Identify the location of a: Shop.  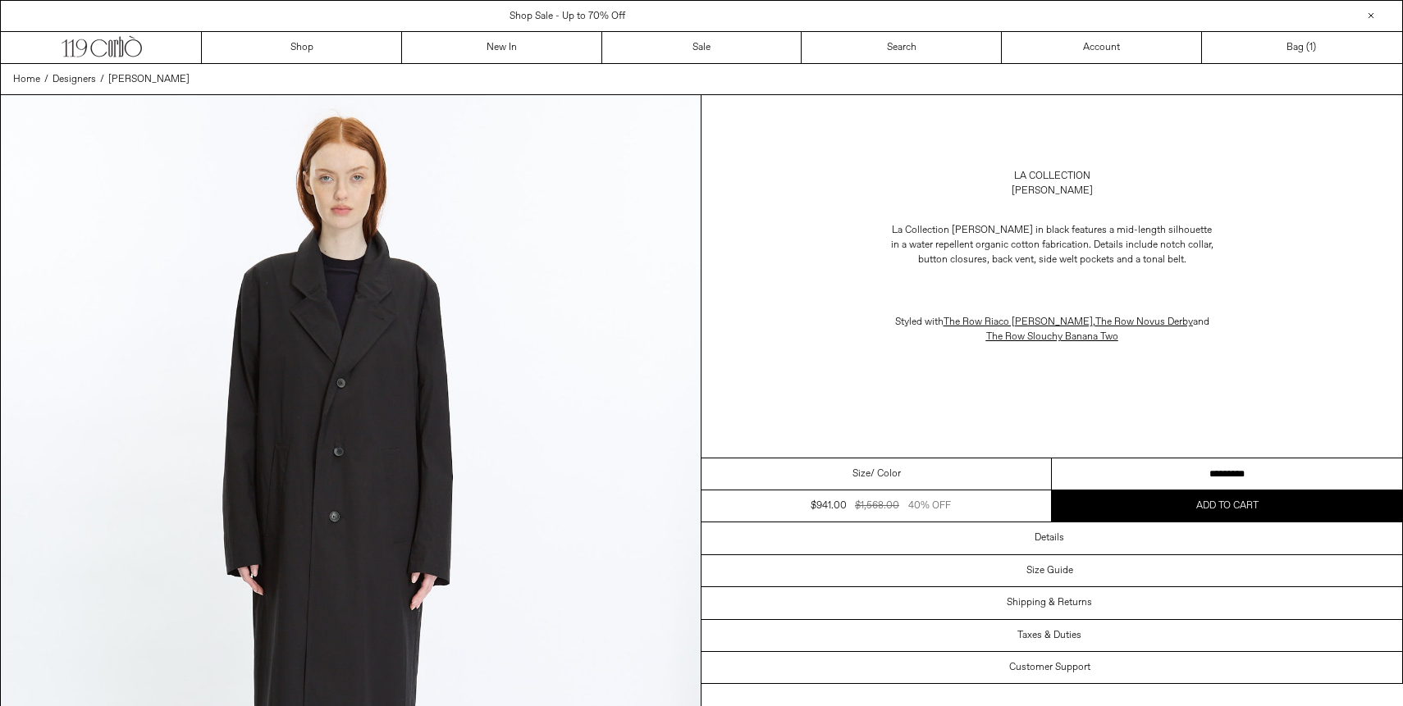
(302, 48).